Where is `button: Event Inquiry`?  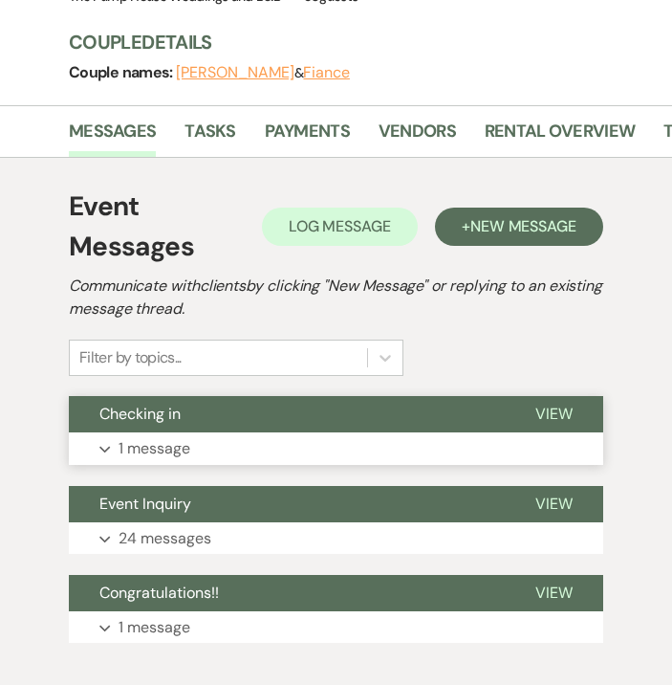 button: Event Inquiry is located at coordinates (287, 504).